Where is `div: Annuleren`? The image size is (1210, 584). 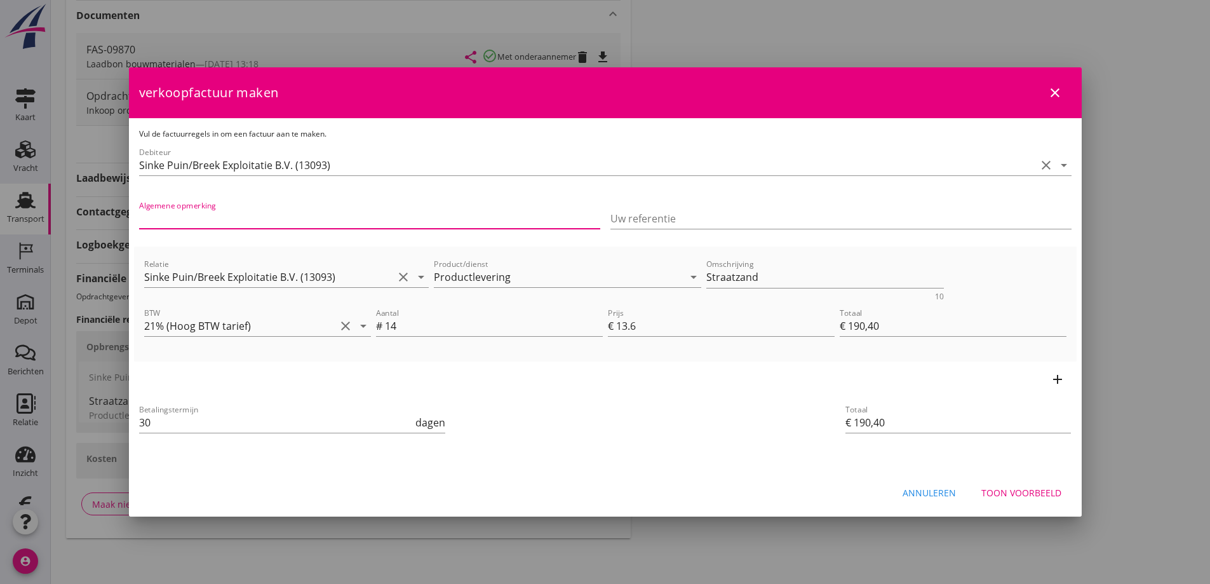
div: Annuleren is located at coordinates (929, 492).